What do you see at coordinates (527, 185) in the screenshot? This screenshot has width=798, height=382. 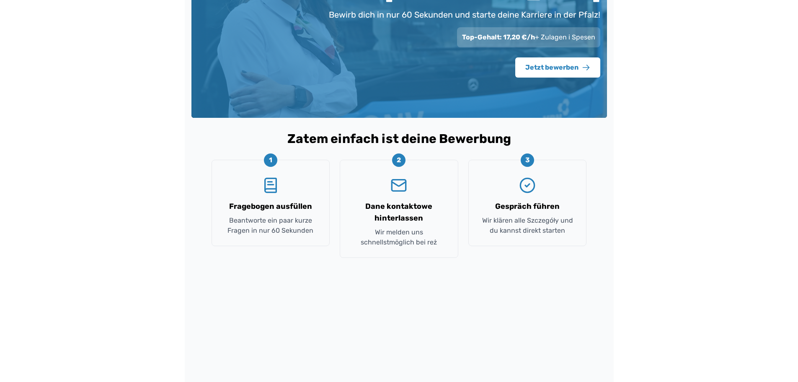 I see `svg: CircleCheck` at bounding box center [527, 185].